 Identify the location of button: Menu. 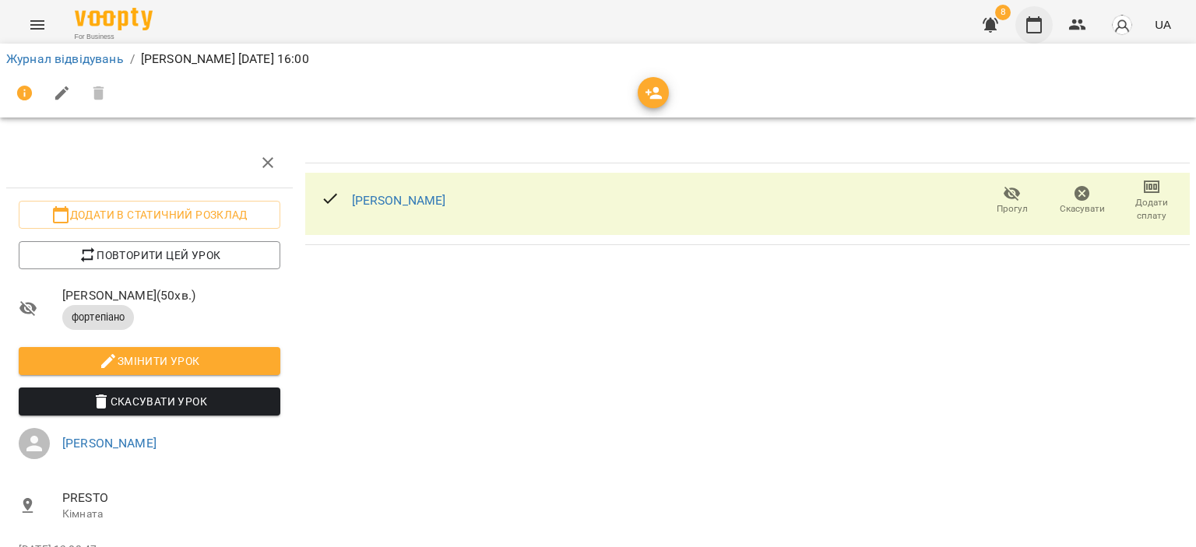
(37, 25).